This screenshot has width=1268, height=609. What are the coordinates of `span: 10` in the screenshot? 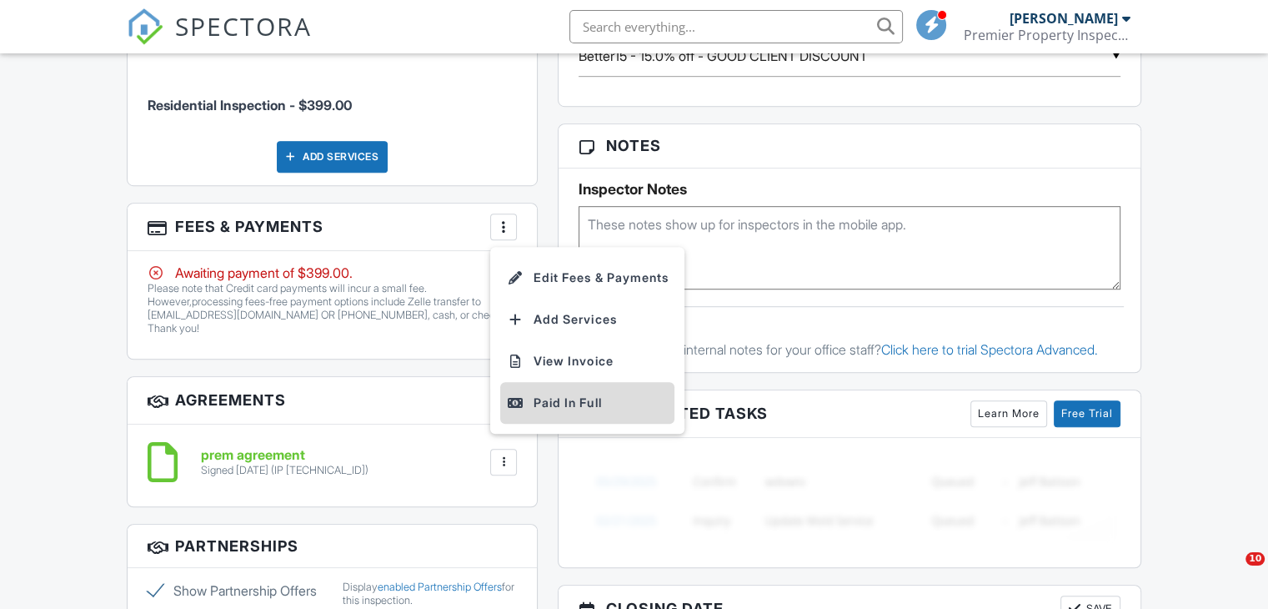 It's located at (1255, 558).